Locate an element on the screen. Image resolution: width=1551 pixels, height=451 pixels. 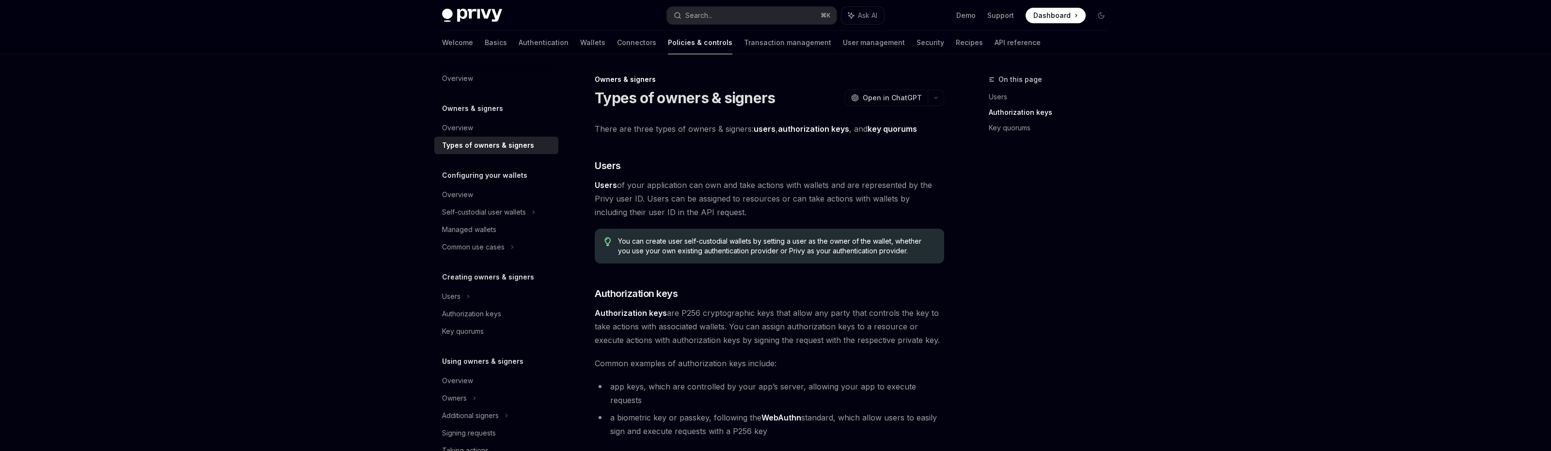
strong: key quorums is located at coordinates (893, 129).